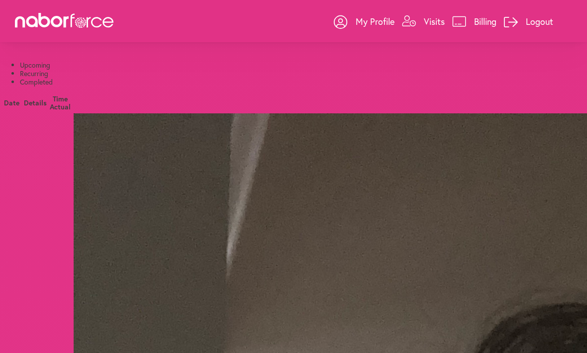 Image resolution: width=587 pixels, height=353 pixels. Describe the element at coordinates (35, 104) in the screenshot. I see `th: Details` at that location.